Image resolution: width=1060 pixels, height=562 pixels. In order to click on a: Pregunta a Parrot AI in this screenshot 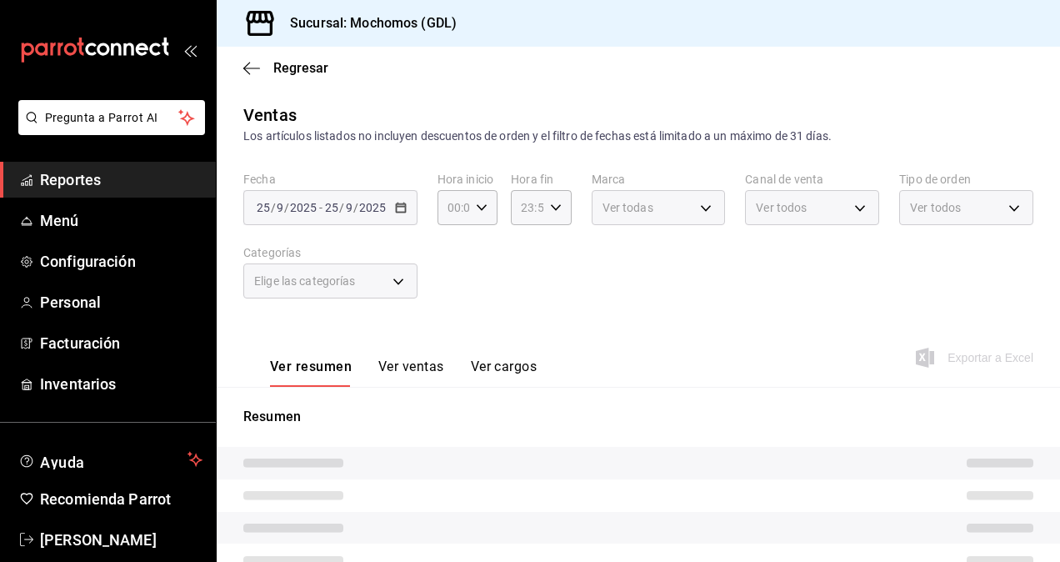, I will do `click(108, 129)`.